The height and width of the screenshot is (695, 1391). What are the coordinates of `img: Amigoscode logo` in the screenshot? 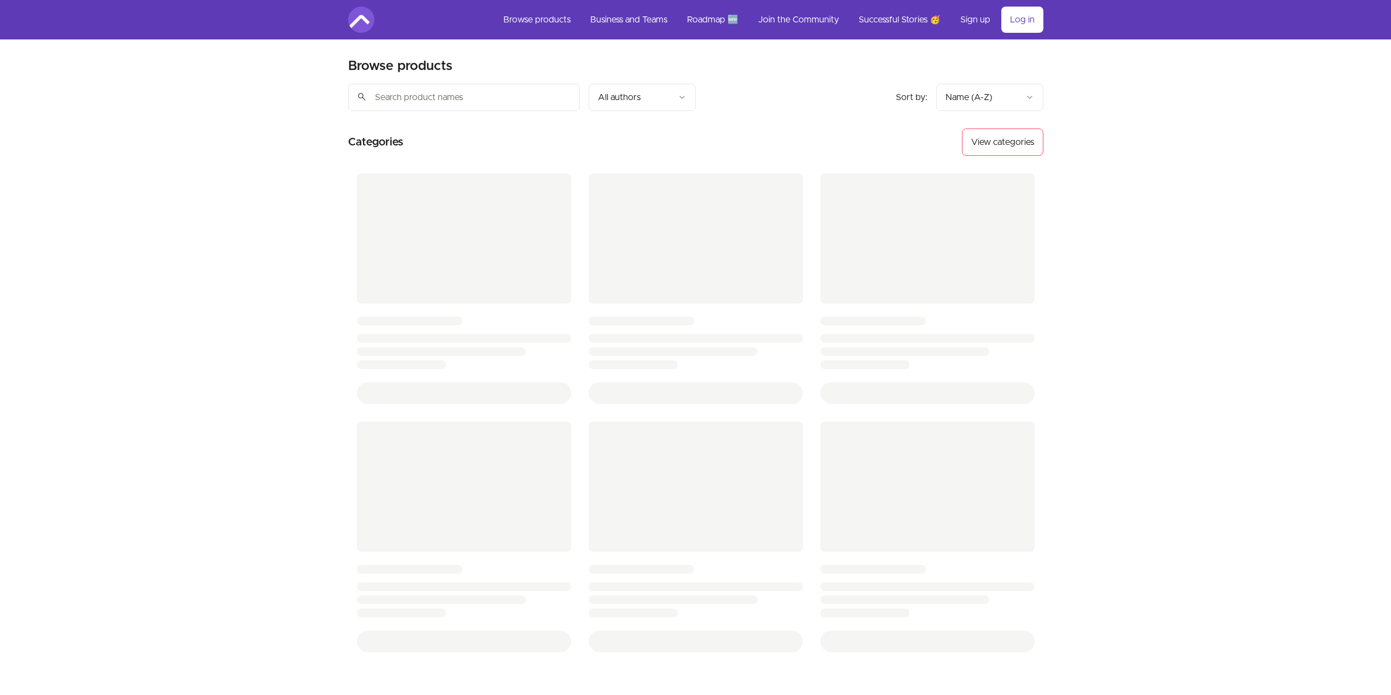 It's located at (361, 20).